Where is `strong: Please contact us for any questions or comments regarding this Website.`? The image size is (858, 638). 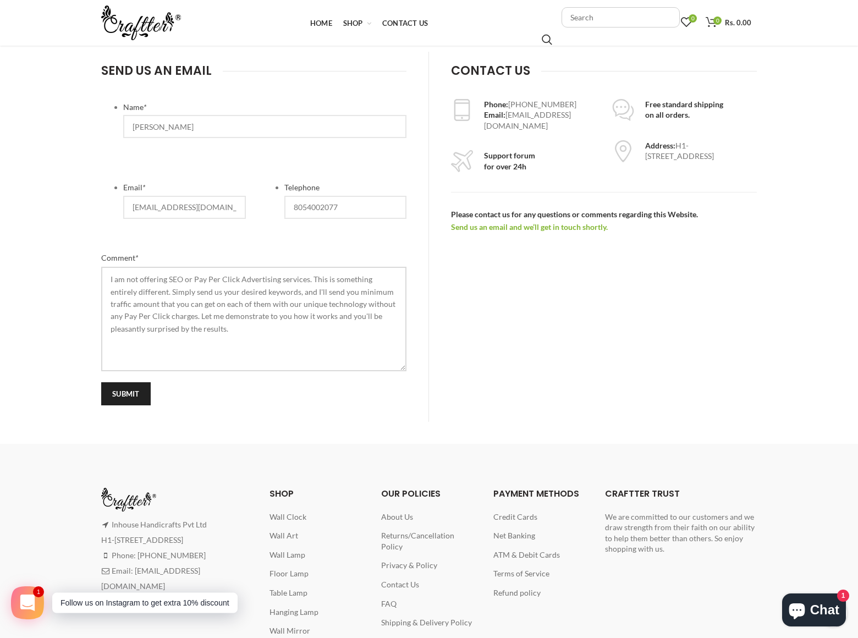
strong: Please contact us for any questions or comments regarding this Website. is located at coordinates (574, 220).